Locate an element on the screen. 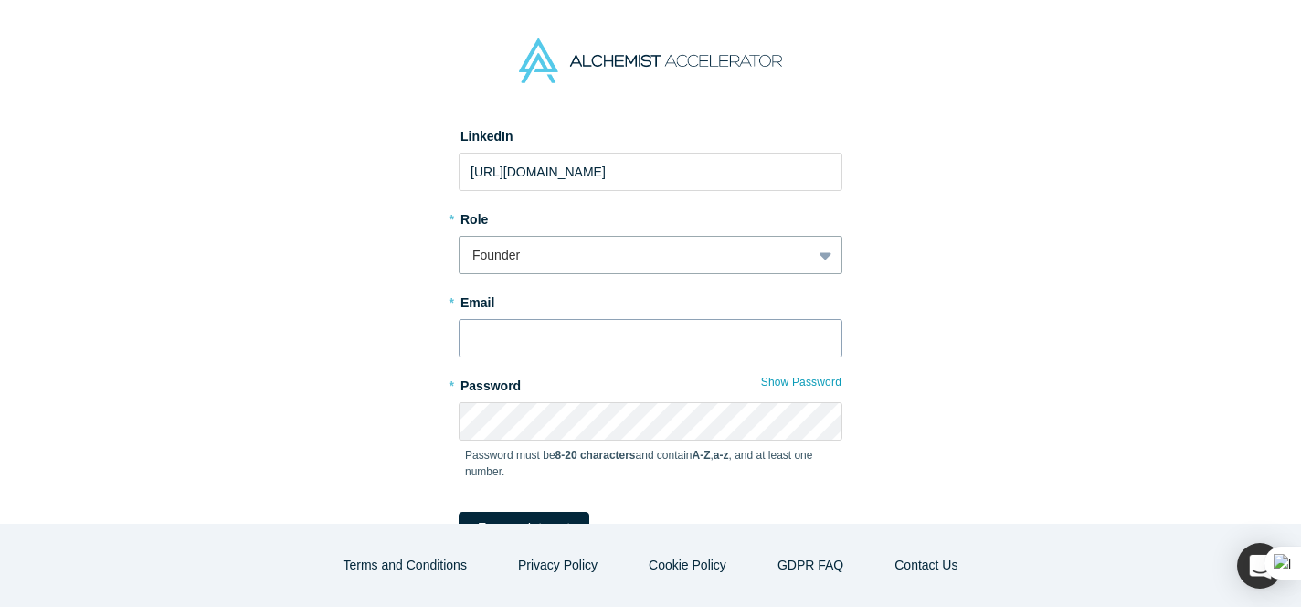 This screenshot has height=607, width=1301. strong: 8-20 characters is located at coordinates (596, 455).